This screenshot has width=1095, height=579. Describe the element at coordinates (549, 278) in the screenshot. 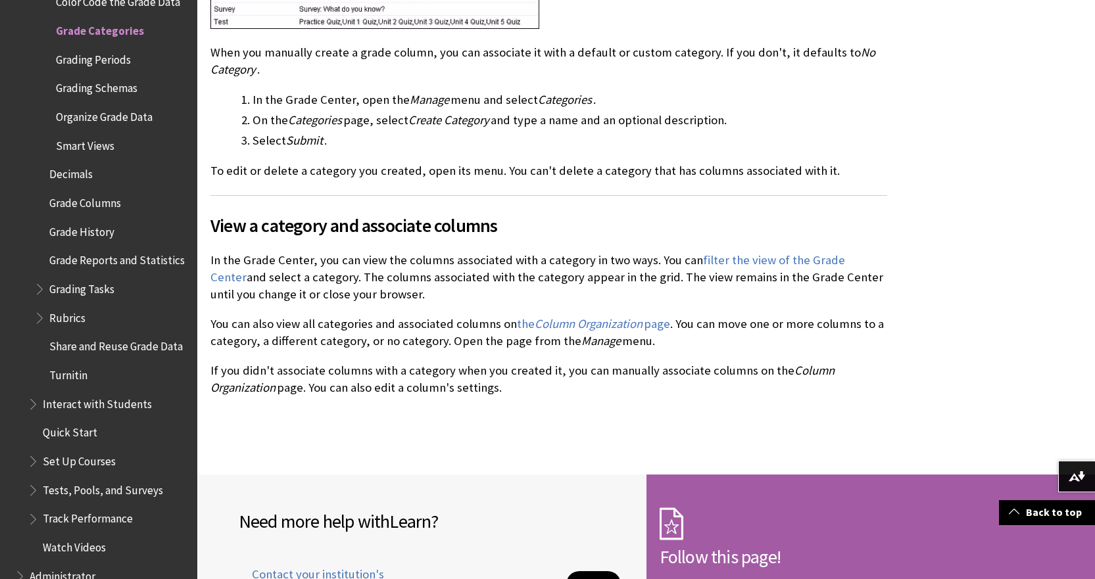

I see `p: In the Grade Center, you can view the columns associated with a category in two ways. You can and...` at that location.